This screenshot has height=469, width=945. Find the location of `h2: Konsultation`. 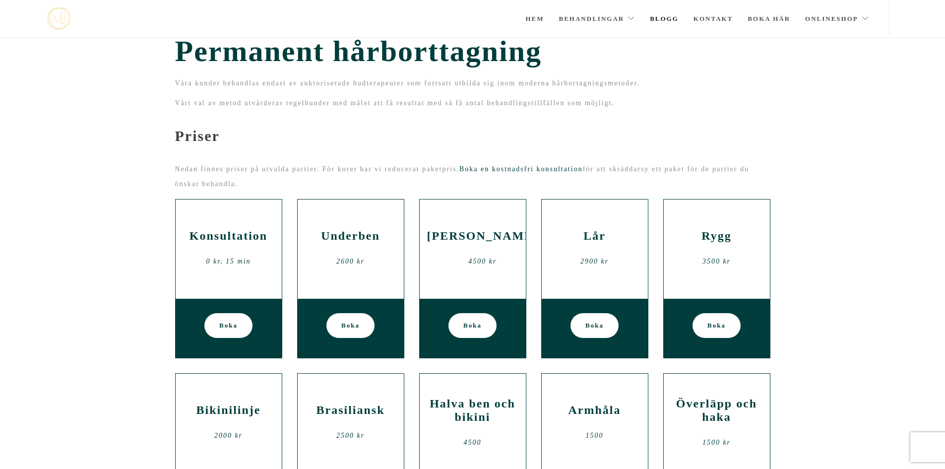

h2: Konsultation is located at coordinates (229, 236).